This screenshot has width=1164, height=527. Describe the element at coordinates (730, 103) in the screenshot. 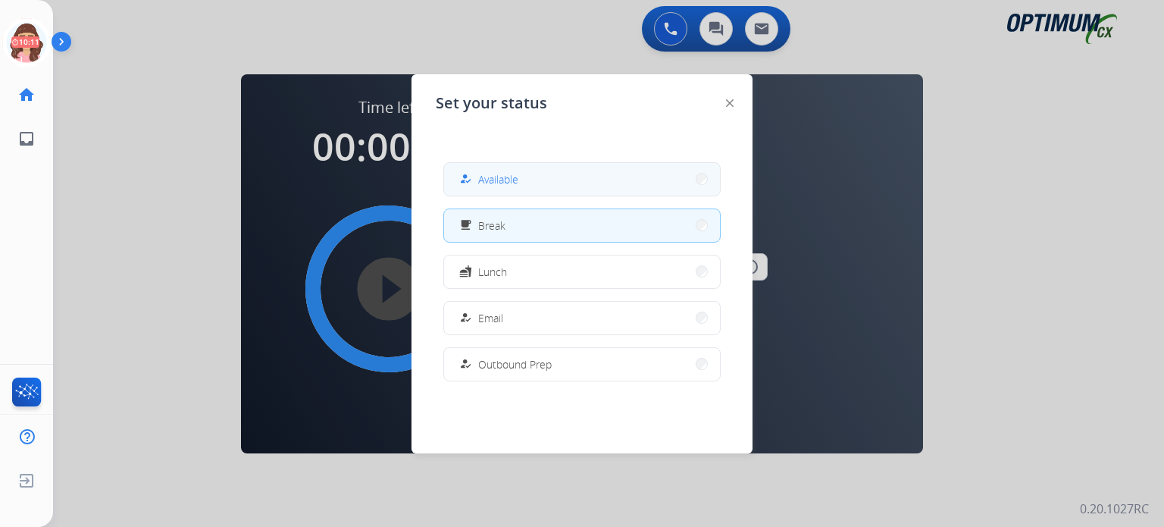

I see `img: close-button` at that location.